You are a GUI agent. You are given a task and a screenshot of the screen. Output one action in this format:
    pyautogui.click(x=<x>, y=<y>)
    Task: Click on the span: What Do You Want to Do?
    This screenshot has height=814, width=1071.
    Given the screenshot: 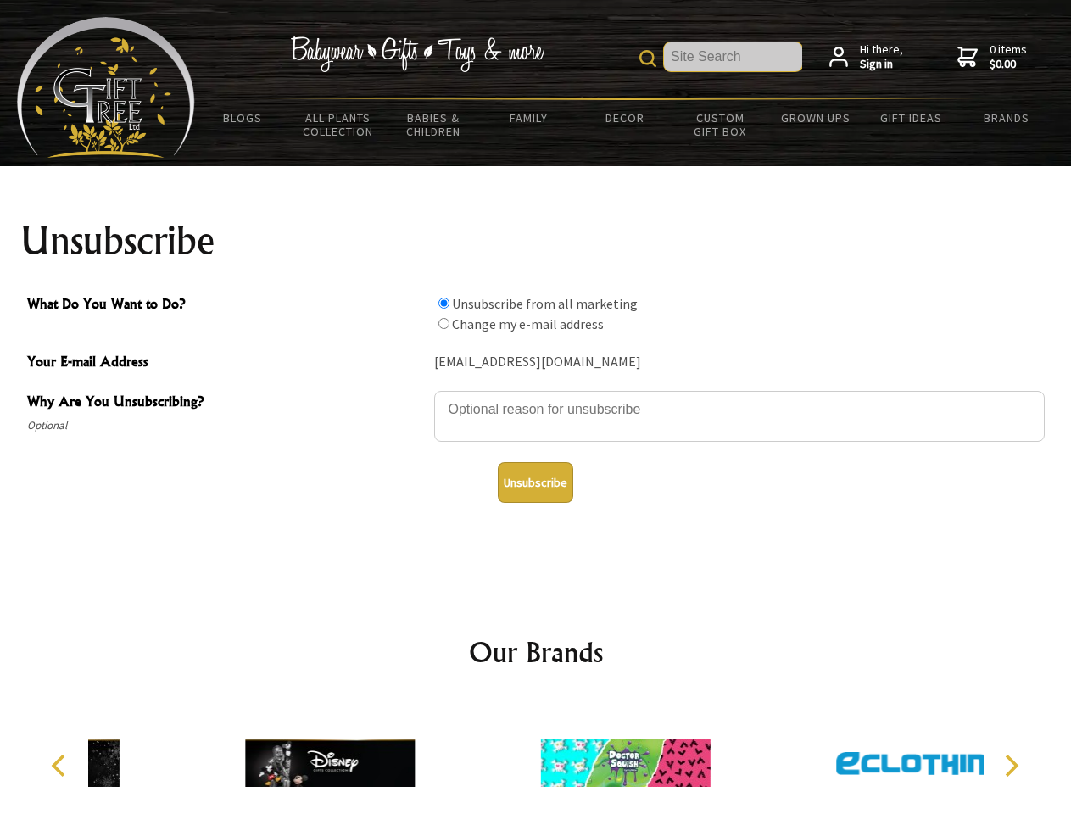 What is the action you would take?
    pyautogui.click(x=226, y=305)
    